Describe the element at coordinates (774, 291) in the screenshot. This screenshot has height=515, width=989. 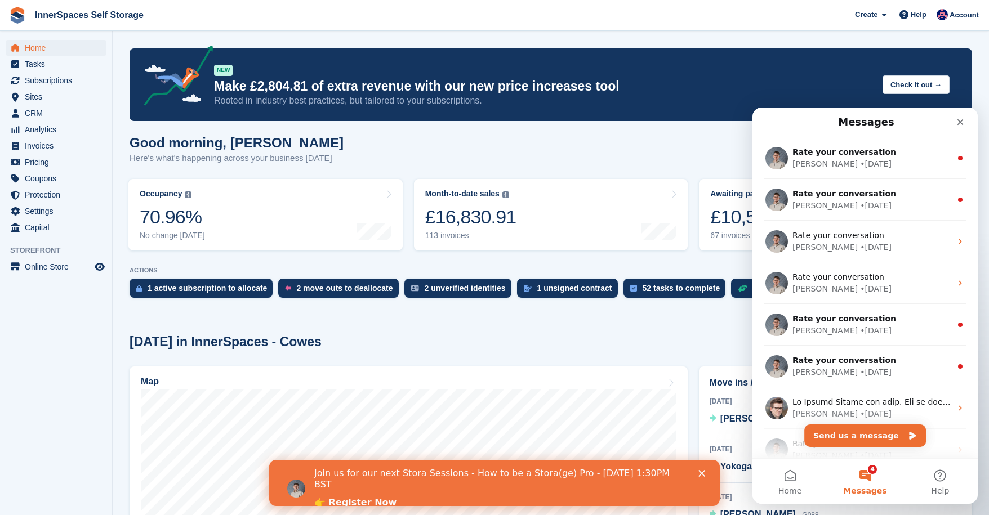
I see `a: 29 open deals` at that location.